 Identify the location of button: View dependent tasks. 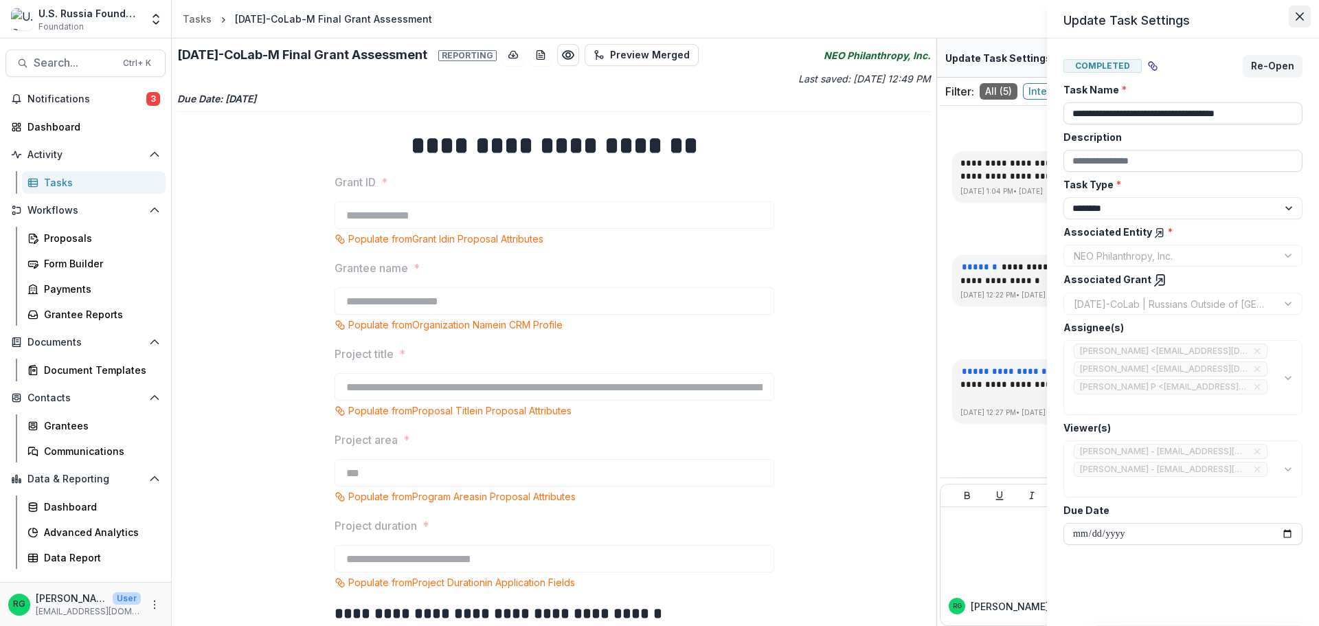
(1152, 66).